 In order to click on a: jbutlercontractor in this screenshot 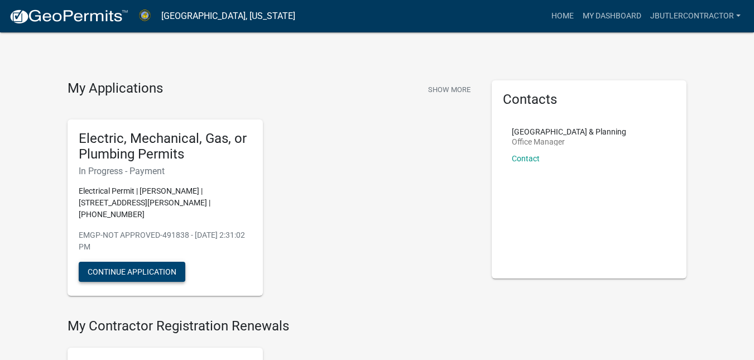, I will do `click(695, 16)`.